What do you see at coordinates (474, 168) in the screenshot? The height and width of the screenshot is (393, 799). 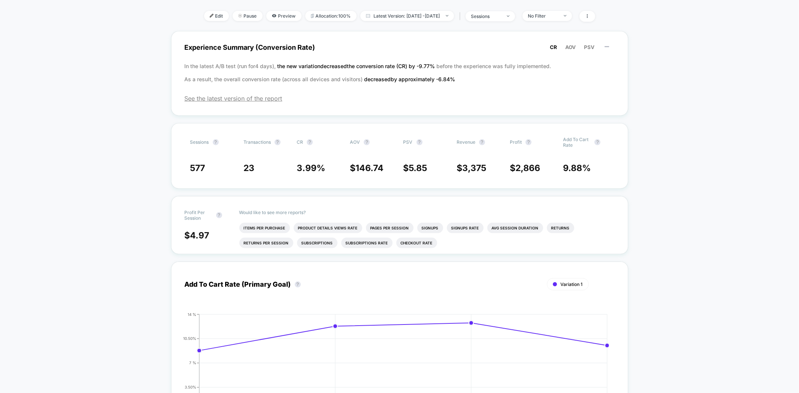 I see `span: 3,375` at bounding box center [474, 168].